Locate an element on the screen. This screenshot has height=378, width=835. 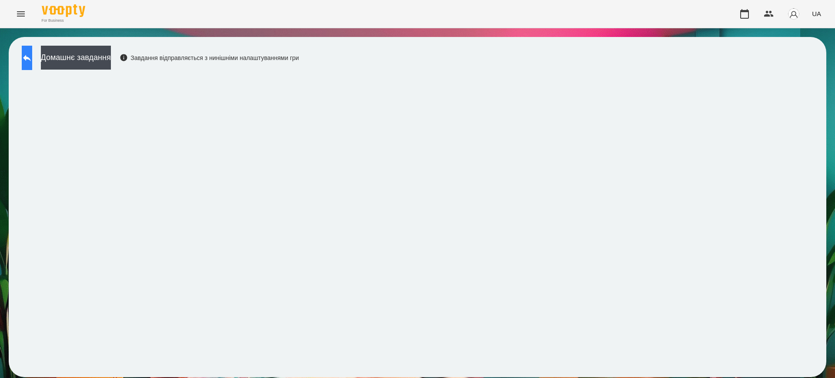
img: Voopty Logo is located at coordinates (64, 10).